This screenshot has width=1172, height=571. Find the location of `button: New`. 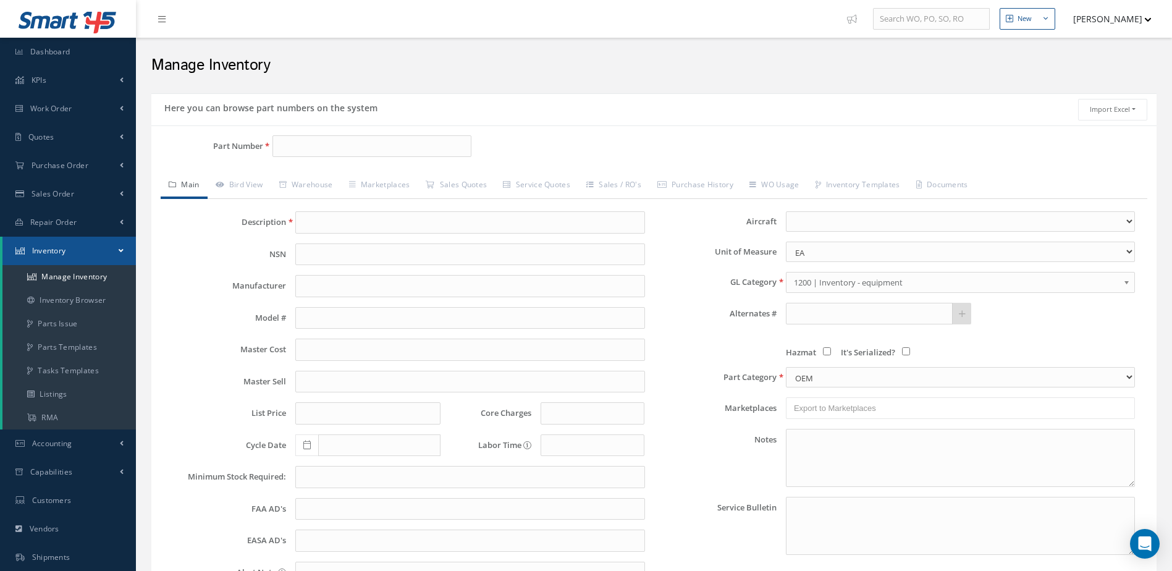

button: New is located at coordinates (1027, 19).